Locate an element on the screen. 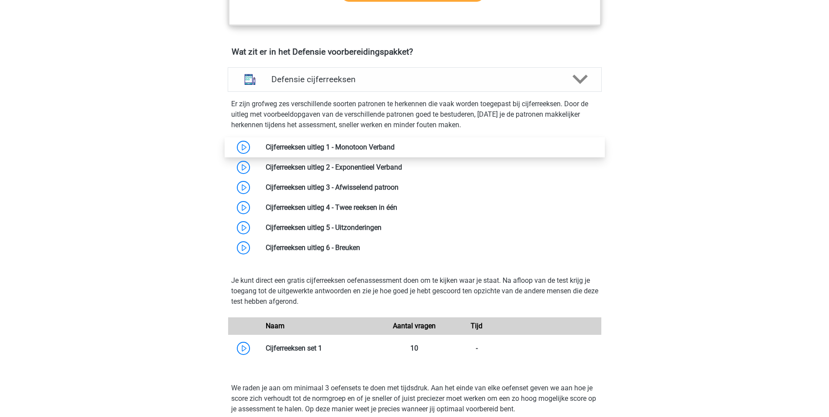  div: Naam is located at coordinates (321, 326).